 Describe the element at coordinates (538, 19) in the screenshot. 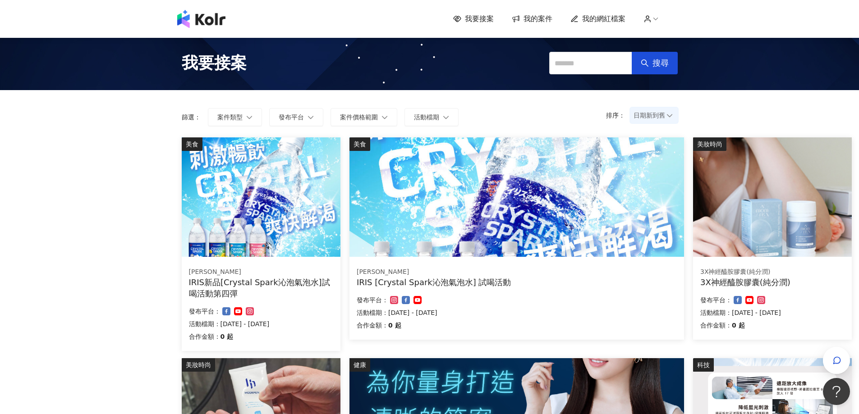

I see `span: 我的案件` at that location.